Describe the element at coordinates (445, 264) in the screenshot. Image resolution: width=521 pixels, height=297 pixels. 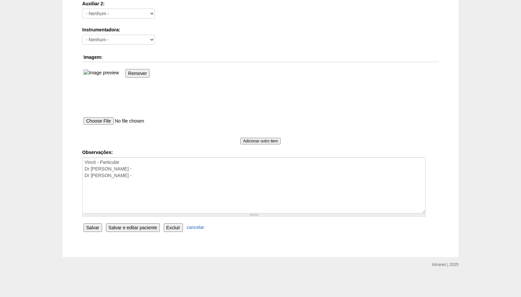
I see `div: Intranet | 2025` at that location.